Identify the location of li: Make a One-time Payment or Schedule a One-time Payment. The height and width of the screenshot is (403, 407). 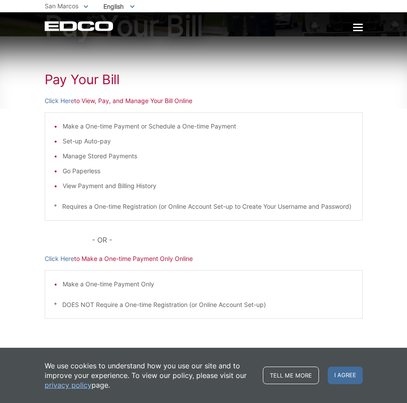
(208, 126).